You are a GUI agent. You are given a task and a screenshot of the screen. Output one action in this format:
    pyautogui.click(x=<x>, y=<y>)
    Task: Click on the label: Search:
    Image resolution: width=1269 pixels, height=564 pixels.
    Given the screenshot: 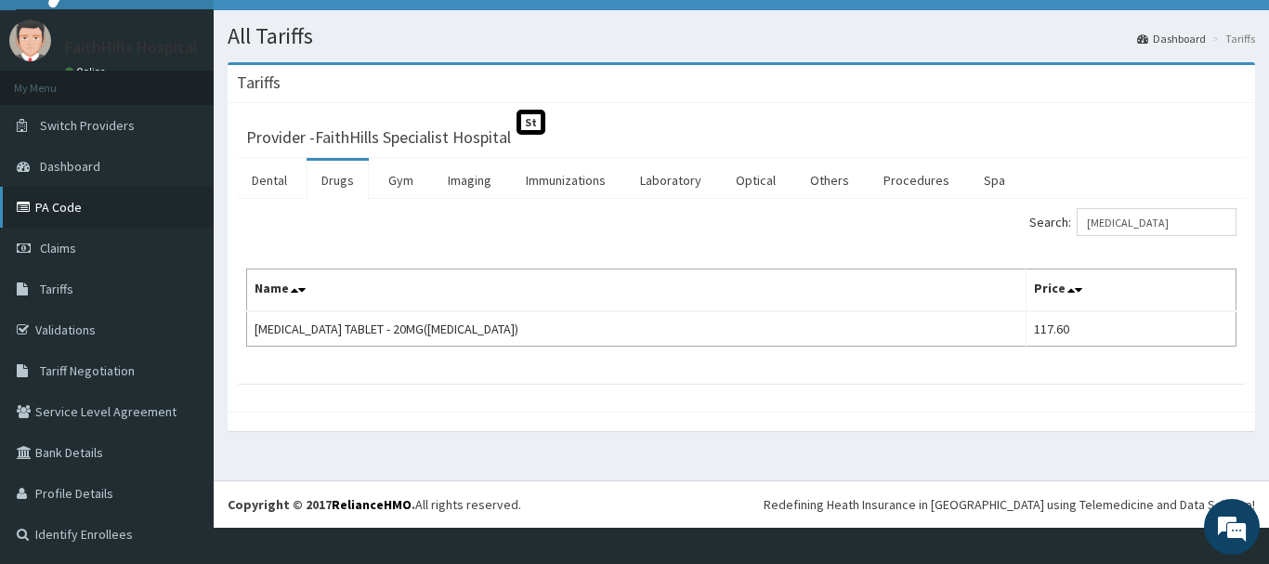 What is the action you would take?
    pyautogui.click(x=1132, y=222)
    